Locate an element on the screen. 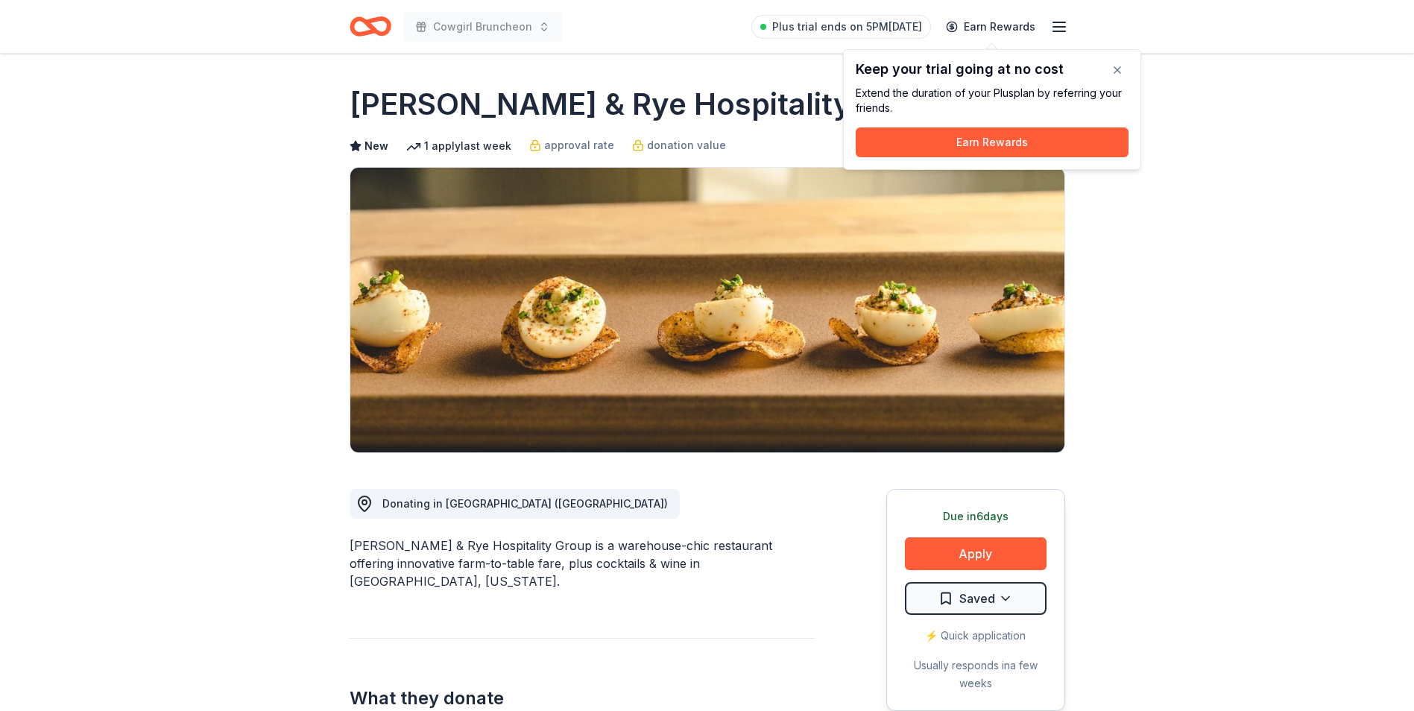 This screenshot has width=1414, height=711. div: Usually responds in a few weeks is located at coordinates (975, 674).